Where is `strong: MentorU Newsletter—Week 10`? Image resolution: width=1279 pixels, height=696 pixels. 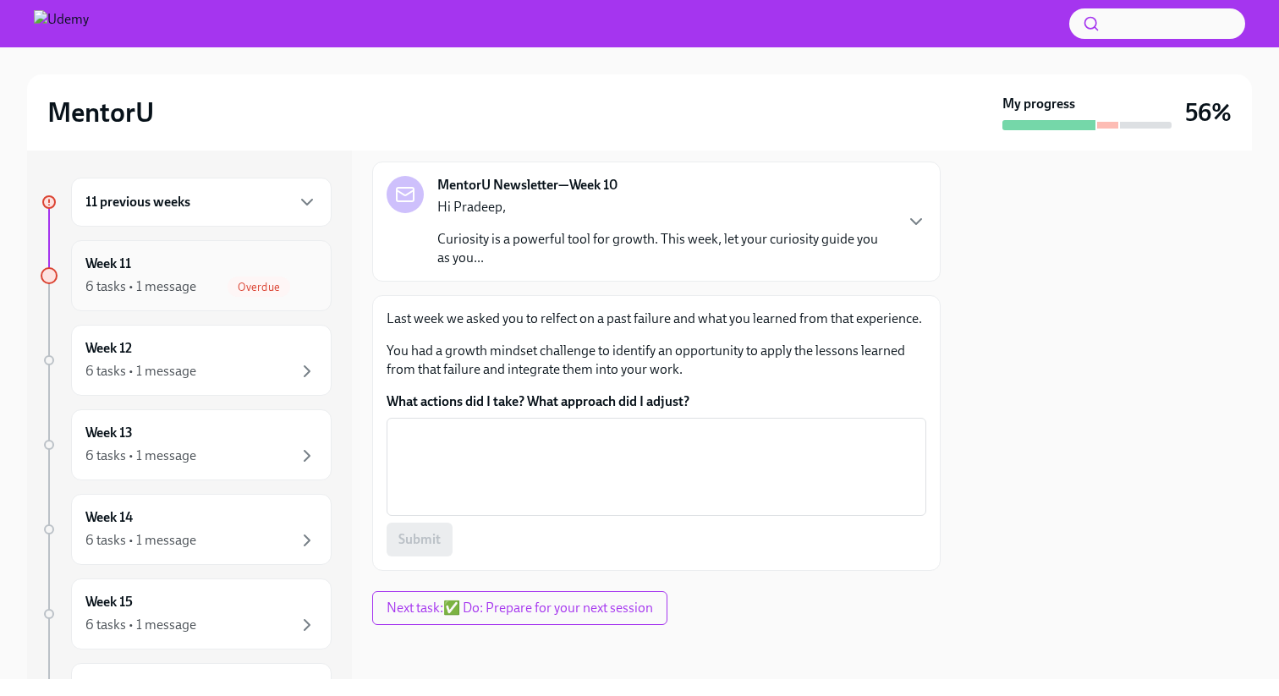
strong: MentorU Newsletter—Week 10 is located at coordinates (527, 185).